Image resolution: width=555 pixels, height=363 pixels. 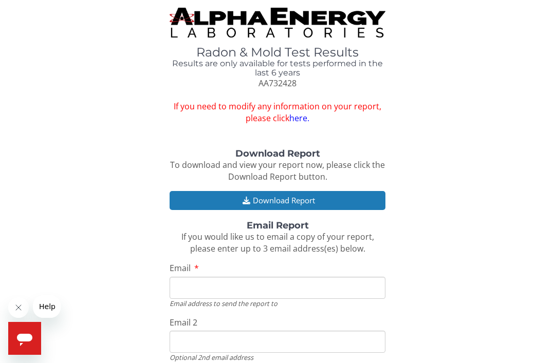 What do you see at coordinates (278, 23) in the screenshot?
I see `img: TightCrop.jpg` at bounding box center [278, 23].